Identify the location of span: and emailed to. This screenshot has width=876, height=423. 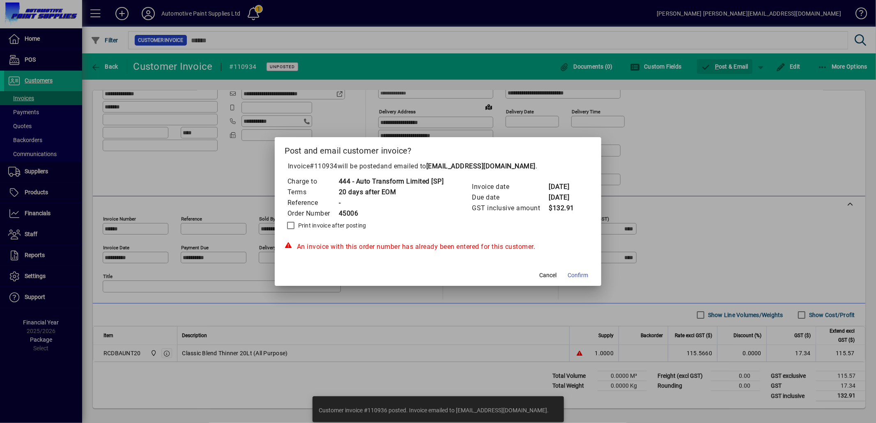
(458, 166).